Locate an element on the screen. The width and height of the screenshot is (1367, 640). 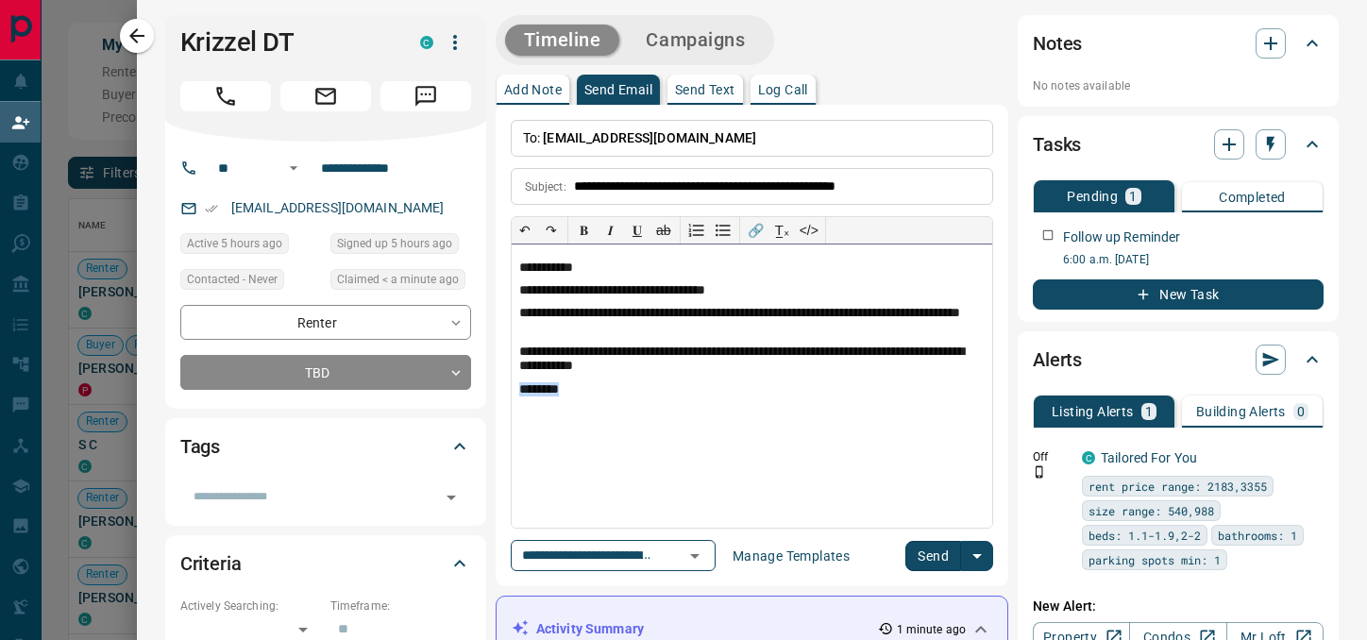
p: Building Alerts is located at coordinates (1241, 412).